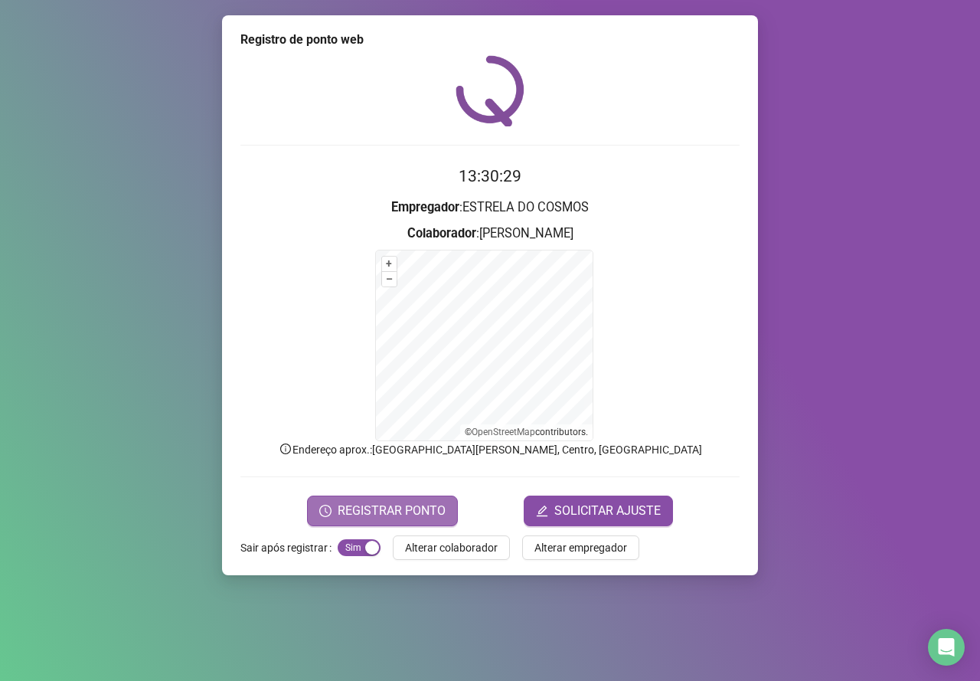 The height and width of the screenshot is (681, 980). I want to click on button: editSOLICITAR AJUSTE, so click(598, 511).